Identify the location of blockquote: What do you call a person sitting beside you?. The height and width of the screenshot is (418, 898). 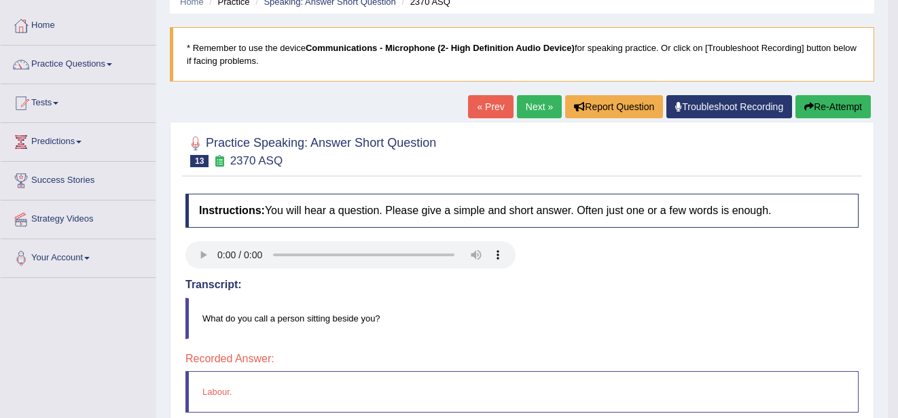
(522, 318).